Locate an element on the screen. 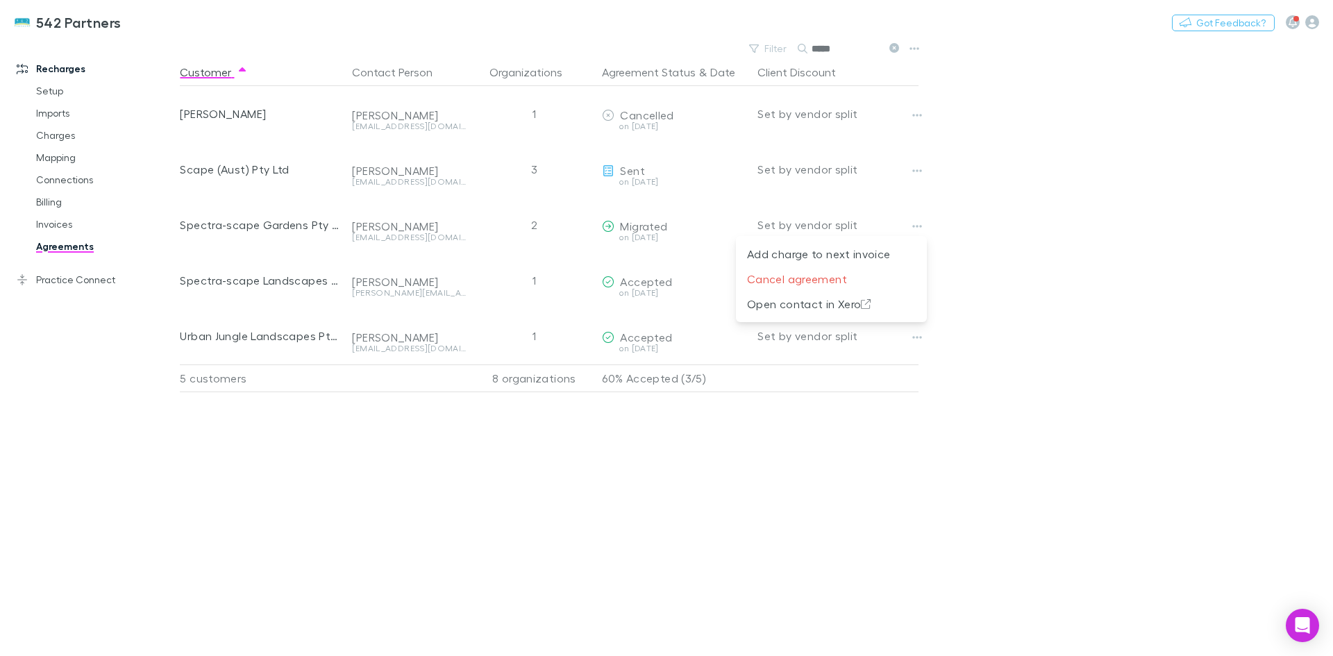 The width and height of the screenshot is (1333, 656). p: Cancel agreement is located at coordinates (831, 279).